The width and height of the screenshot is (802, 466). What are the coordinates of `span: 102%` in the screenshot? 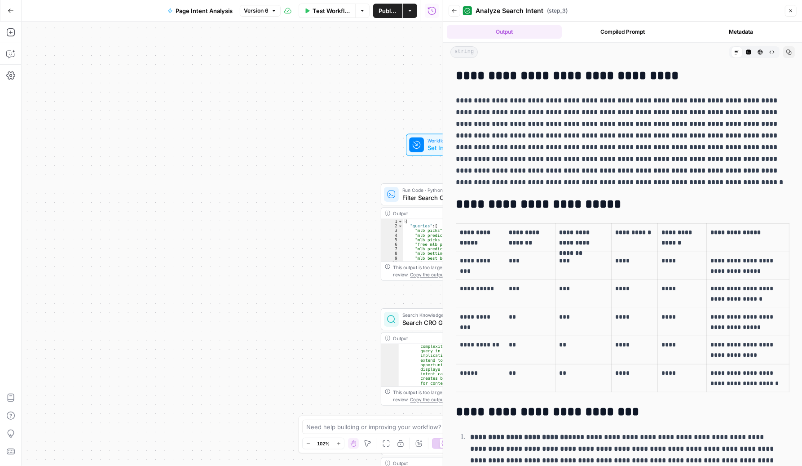 It's located at (323, 443).